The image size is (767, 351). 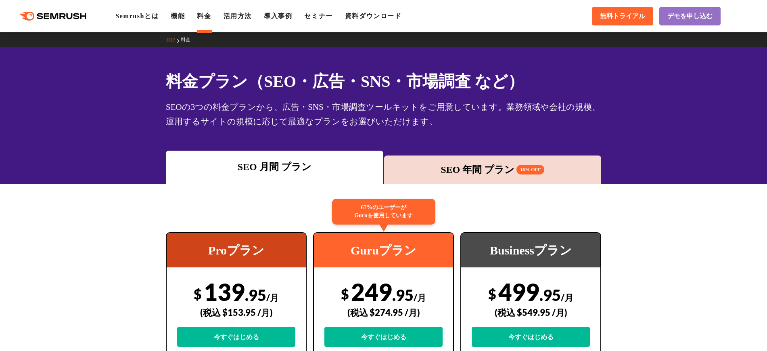 I want to click on div: SEO 月間 プラン, so click(x=274, y=167).